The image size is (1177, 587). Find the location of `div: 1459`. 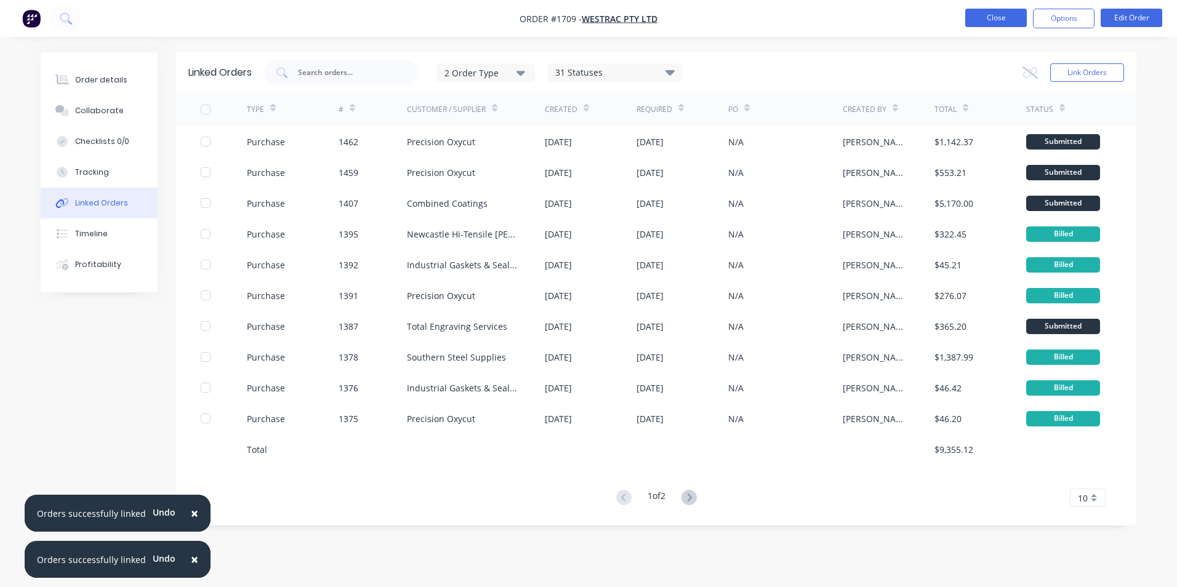

div: 1459 is located at coordinates (349, 172).